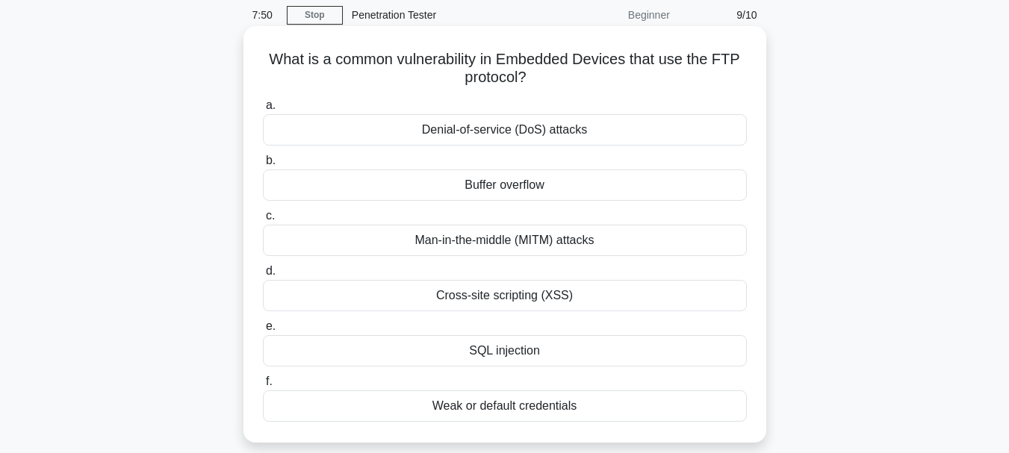 The height and width of the screenshot is (453, 1009). I want to click on div: Man-in-the-middle (MITM) attacks, so click(505, 240).